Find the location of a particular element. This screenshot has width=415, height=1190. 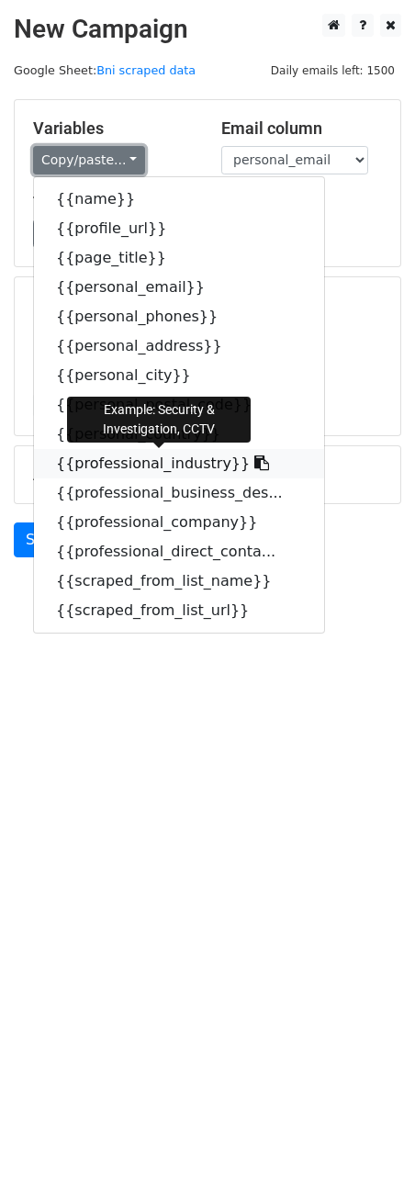

h5: Email column is located at coordinates (301, 129).